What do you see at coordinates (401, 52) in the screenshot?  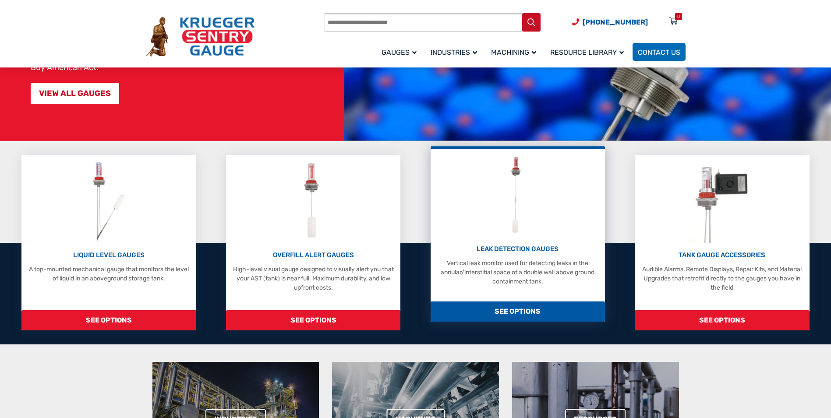 I see `a: Gauges` at bounding box center [401, 52].